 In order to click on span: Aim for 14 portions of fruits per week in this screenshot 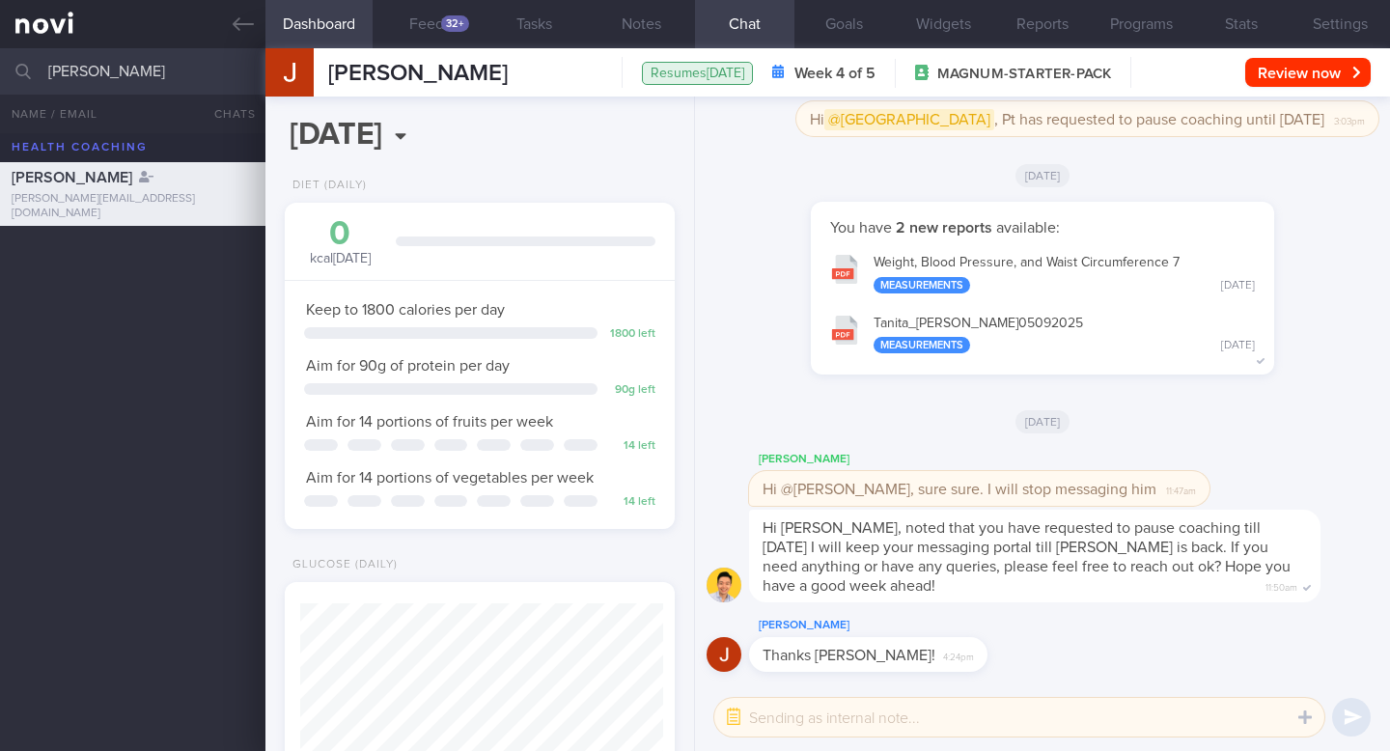, I will do `click(430, 422)`.